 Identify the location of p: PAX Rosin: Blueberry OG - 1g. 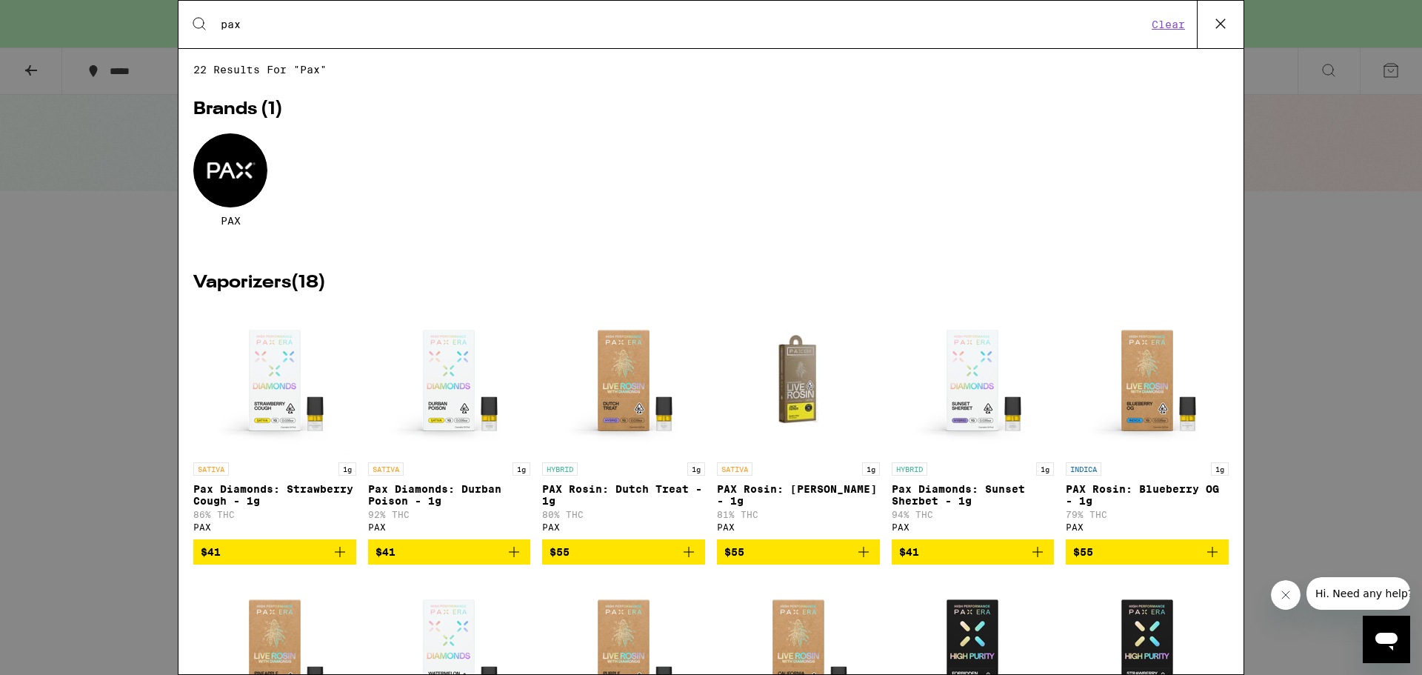
(1147, 495).